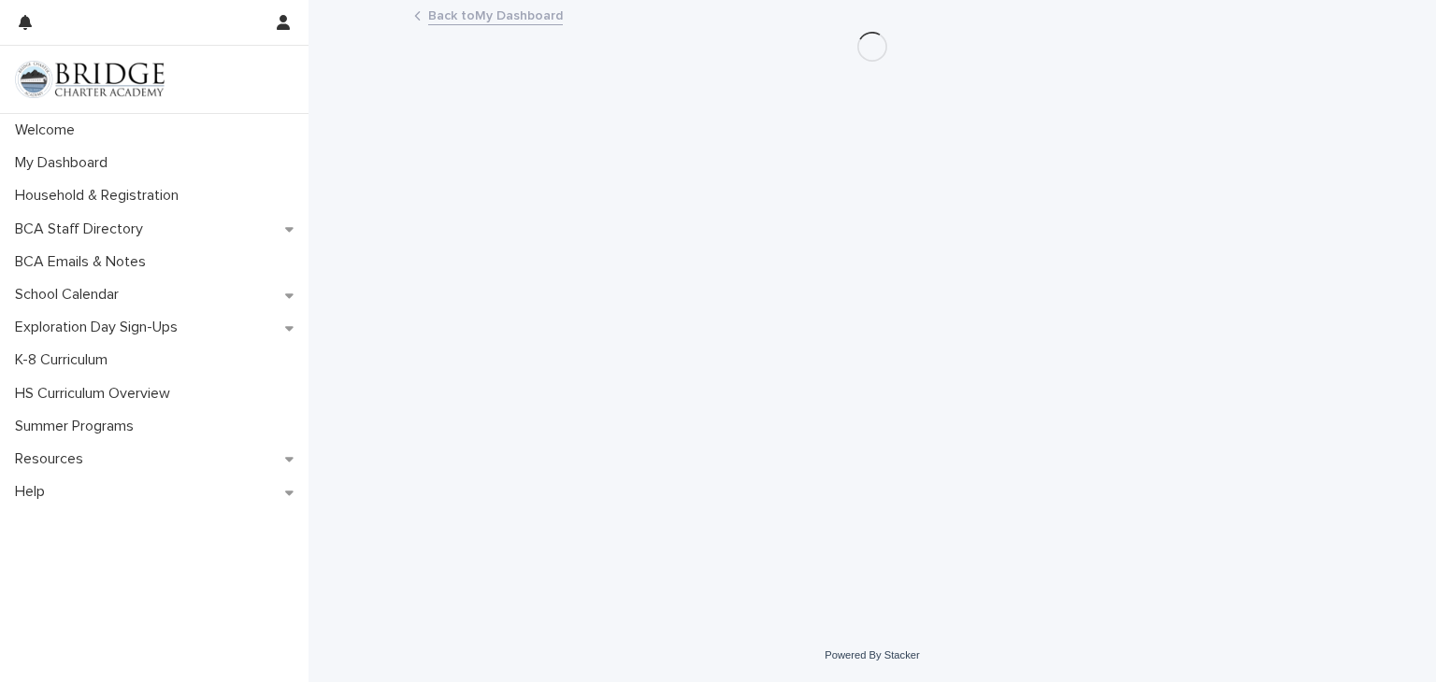 The image size is (1436, 682). Describe the element at coordinates (64, 360) in the screenshot. I see `p: K-8 Curriculum` at that location.